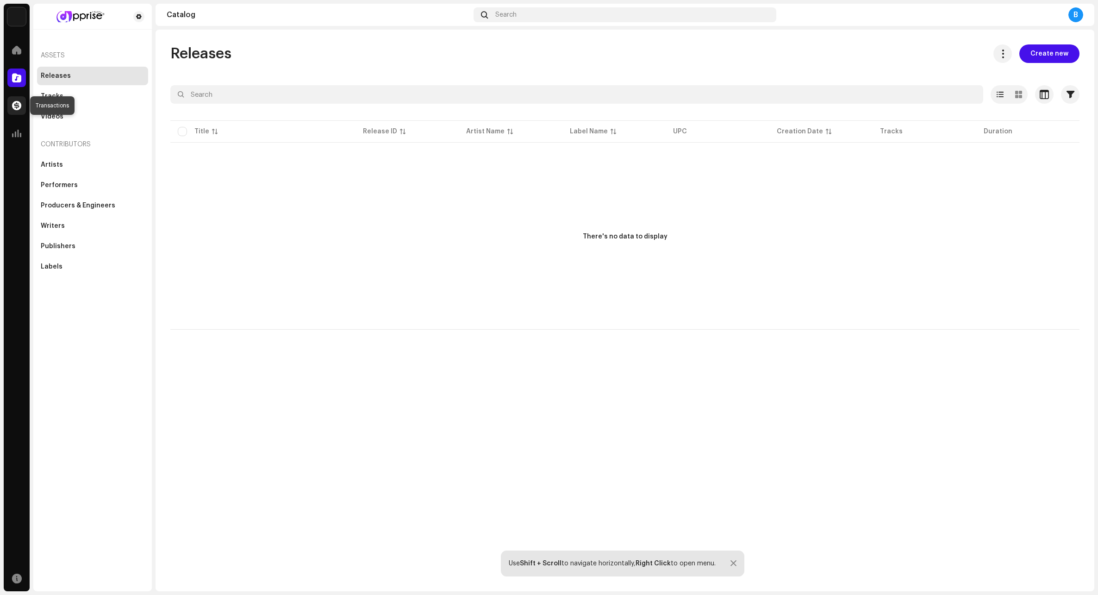 This screenshot has width=1098, height=595. I want to click on div: Contributors, so click(93, 144).